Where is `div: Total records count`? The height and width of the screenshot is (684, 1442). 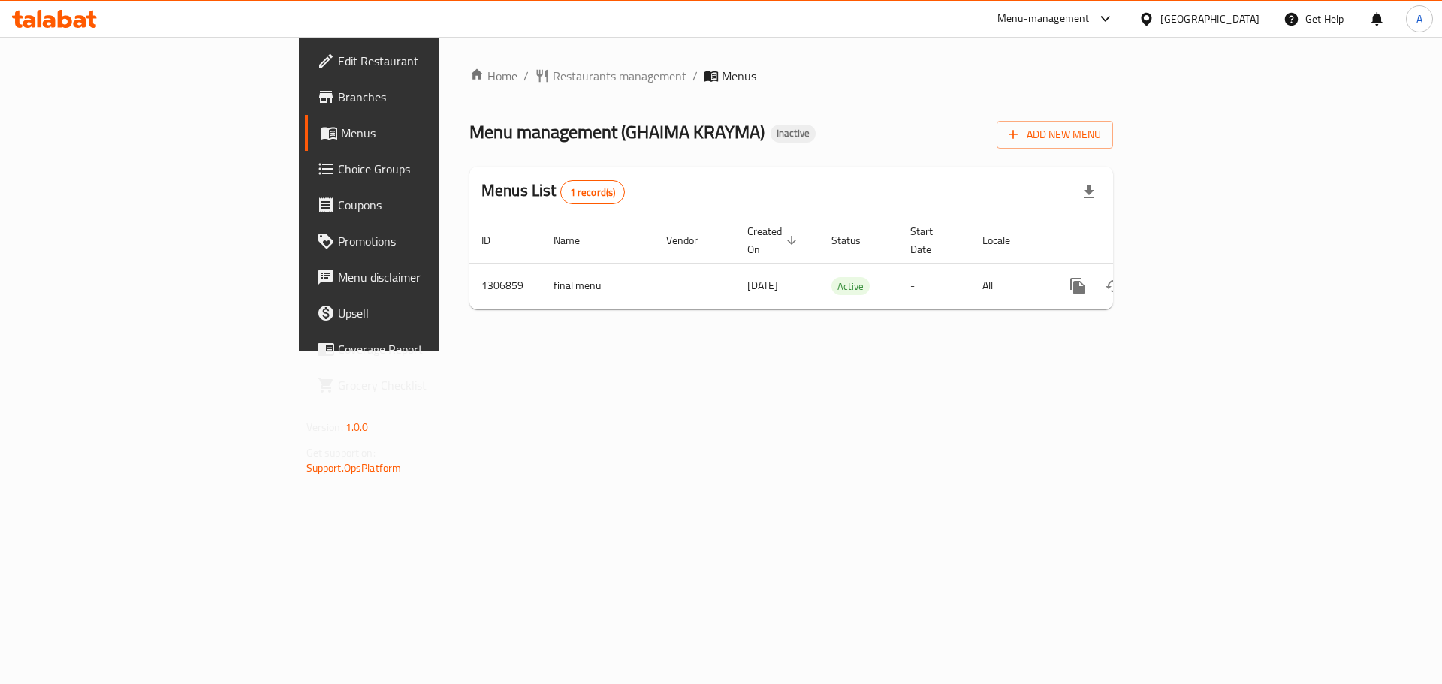 div: Total records count is located at coordinates (593, 192).